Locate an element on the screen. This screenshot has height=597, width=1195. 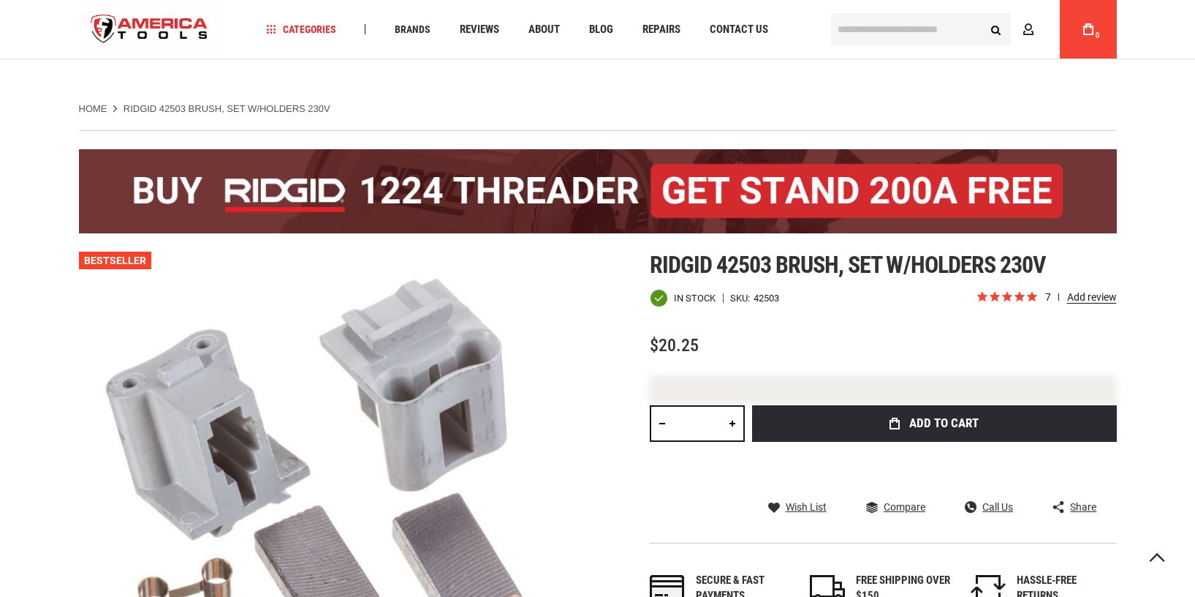
a: Home is located at coordinates (93, 109).